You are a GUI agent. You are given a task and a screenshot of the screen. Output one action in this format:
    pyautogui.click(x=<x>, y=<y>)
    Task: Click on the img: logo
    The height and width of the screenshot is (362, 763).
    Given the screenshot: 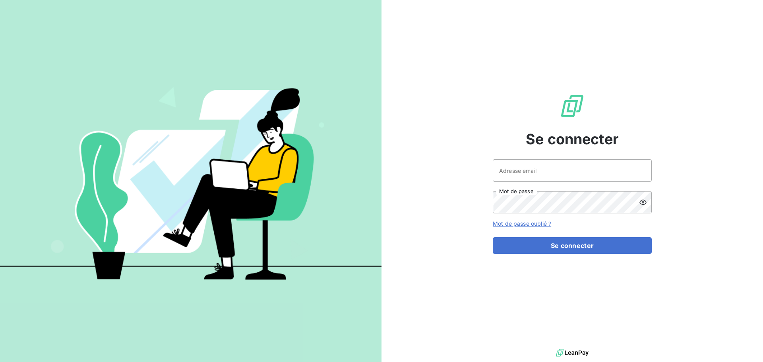 What is the action you would take?
    pyautogui.click(x=572, y=353)
    